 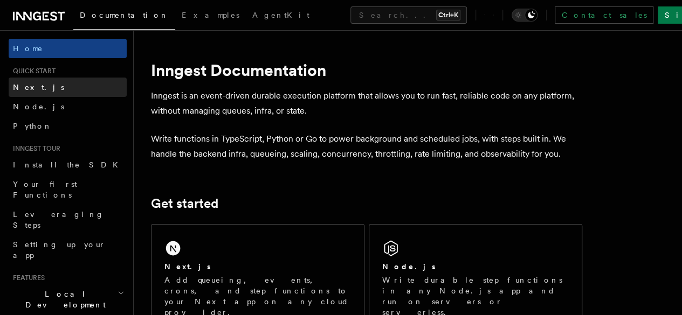 I want to click on p: Inngest is an event-driven durable execution platform that allows you to run fast, reliable code ..., so click(x=366, y=103).